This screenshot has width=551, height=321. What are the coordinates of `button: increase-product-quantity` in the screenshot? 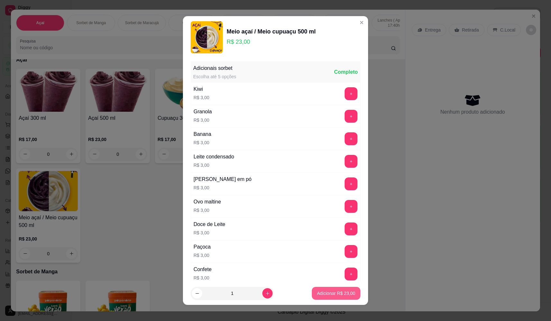 It's located at (268, 293).